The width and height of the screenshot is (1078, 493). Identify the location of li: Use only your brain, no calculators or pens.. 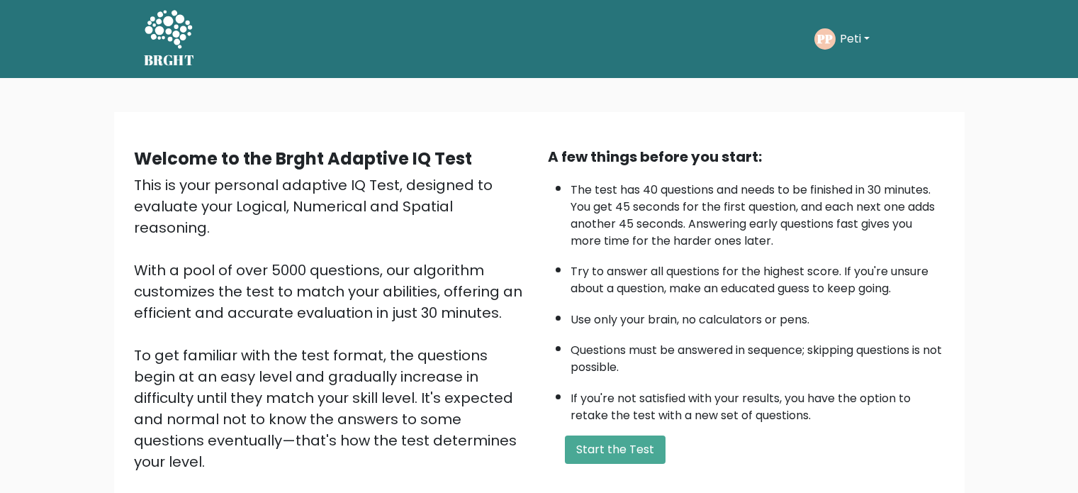
(758, 316).